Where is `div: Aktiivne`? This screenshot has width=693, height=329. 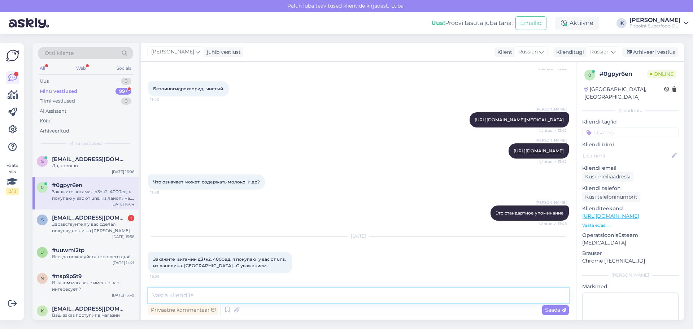 div: Aktiivne is located at coordinates (577, 23).